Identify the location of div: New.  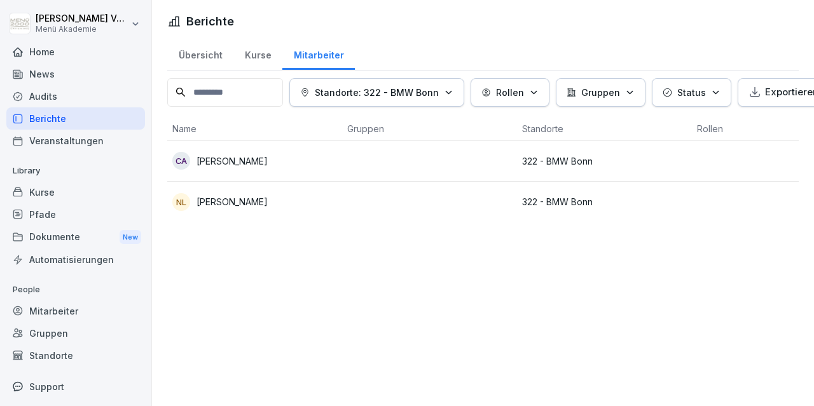
(130, 237).